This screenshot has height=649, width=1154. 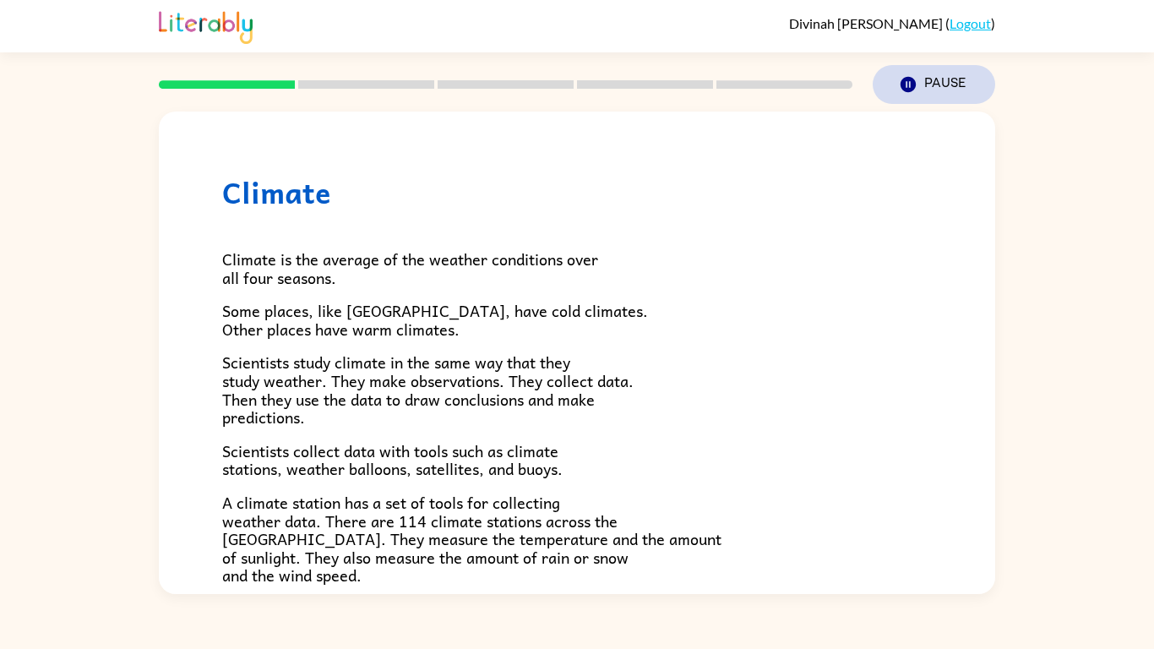 I want to click on button: Pause, so click(x=934, y=84).